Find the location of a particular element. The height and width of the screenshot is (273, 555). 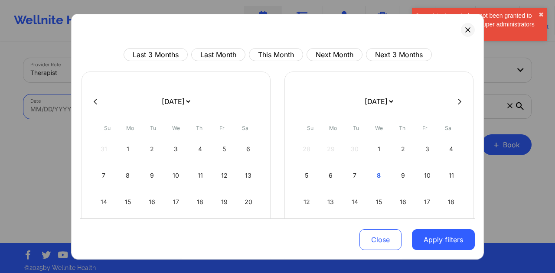

div: Sat Sep 20 2025 is located at coordinates (248, 202).